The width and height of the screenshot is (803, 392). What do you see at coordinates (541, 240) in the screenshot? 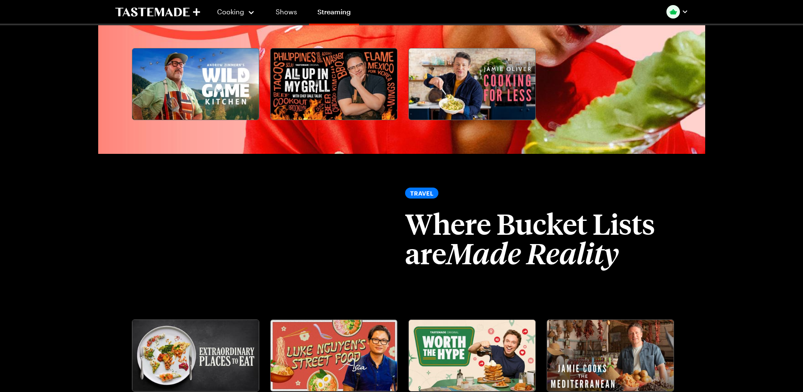
I see `h3: Where Bucket Lists are` at bounding box center [541, 240].